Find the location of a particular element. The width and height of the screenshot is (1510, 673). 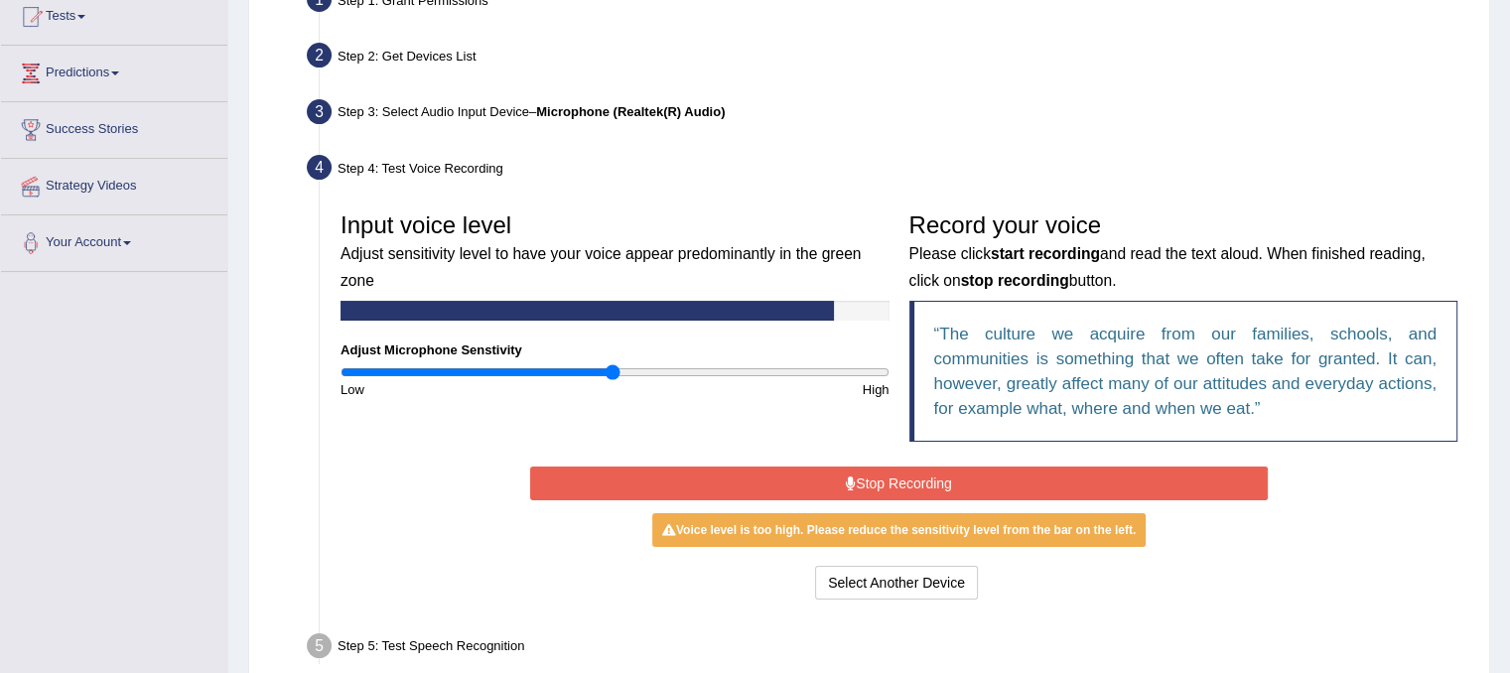

a: Predictions is located at coordinates (114, 70).